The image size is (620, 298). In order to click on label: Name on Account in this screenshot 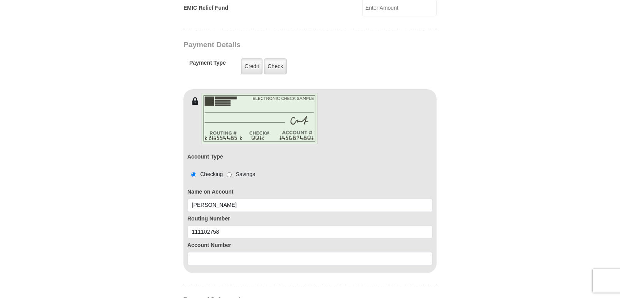, I will do `click(310, 192)`.